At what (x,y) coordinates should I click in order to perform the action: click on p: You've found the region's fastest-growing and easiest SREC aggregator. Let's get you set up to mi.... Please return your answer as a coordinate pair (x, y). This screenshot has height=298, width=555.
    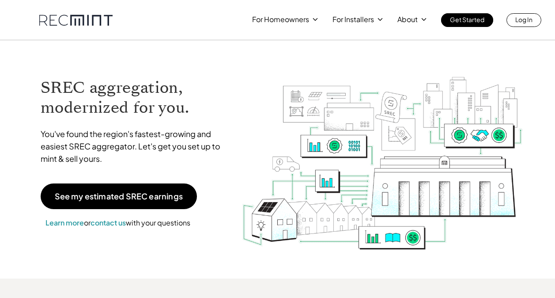
    Looking at the image, I should click on (135, 146).